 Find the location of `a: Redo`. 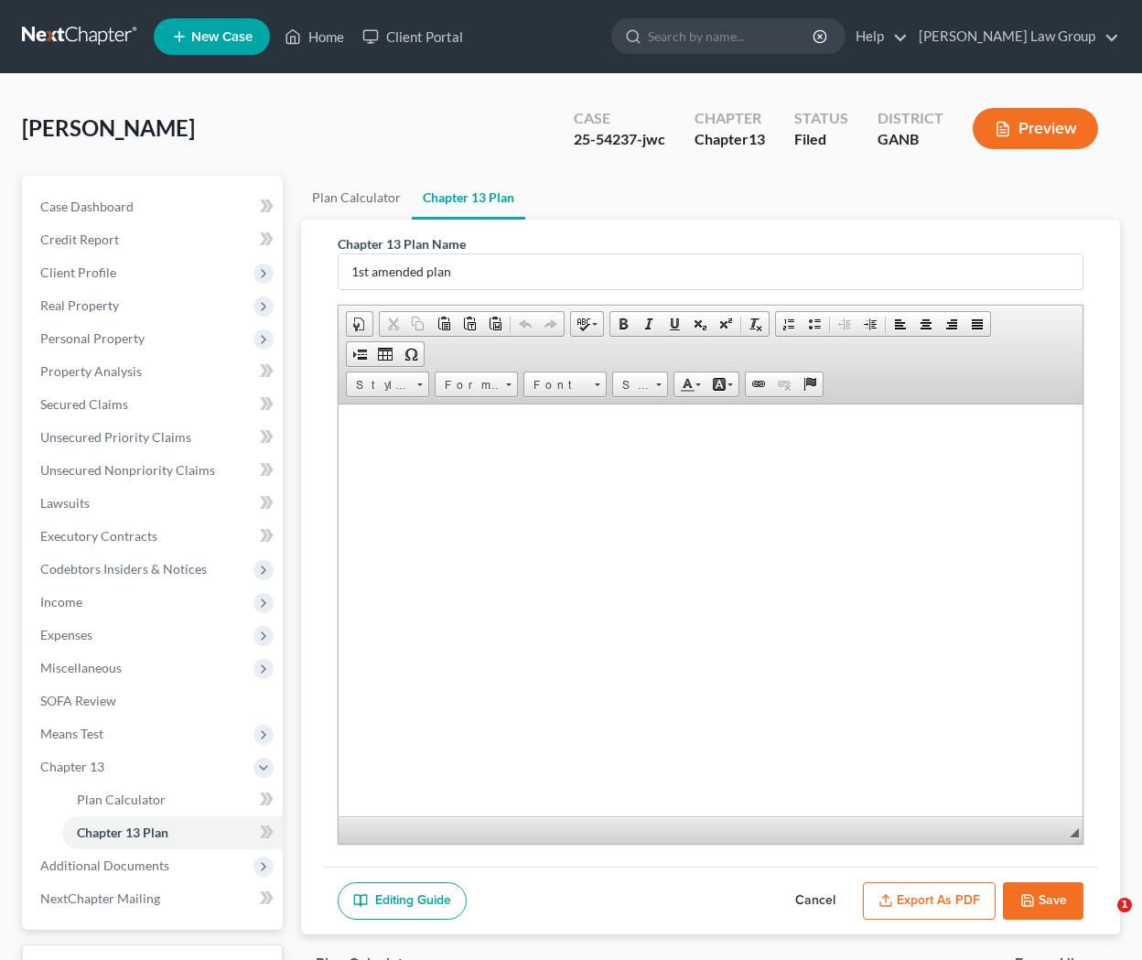

a: Redo is located at coordinates (551, 324).